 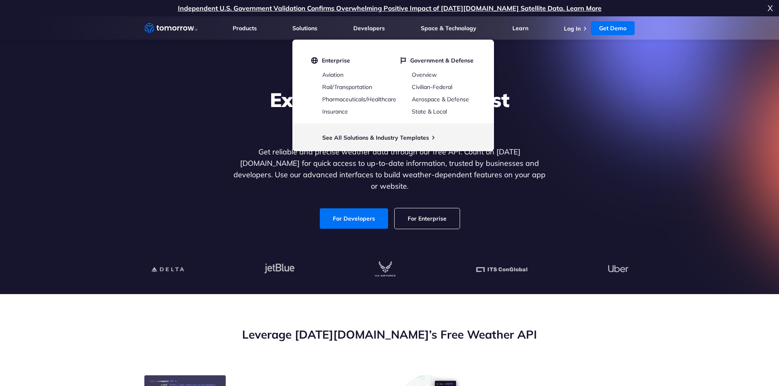 I want to click on a: Space & Technology, so click(x=449, y=28).